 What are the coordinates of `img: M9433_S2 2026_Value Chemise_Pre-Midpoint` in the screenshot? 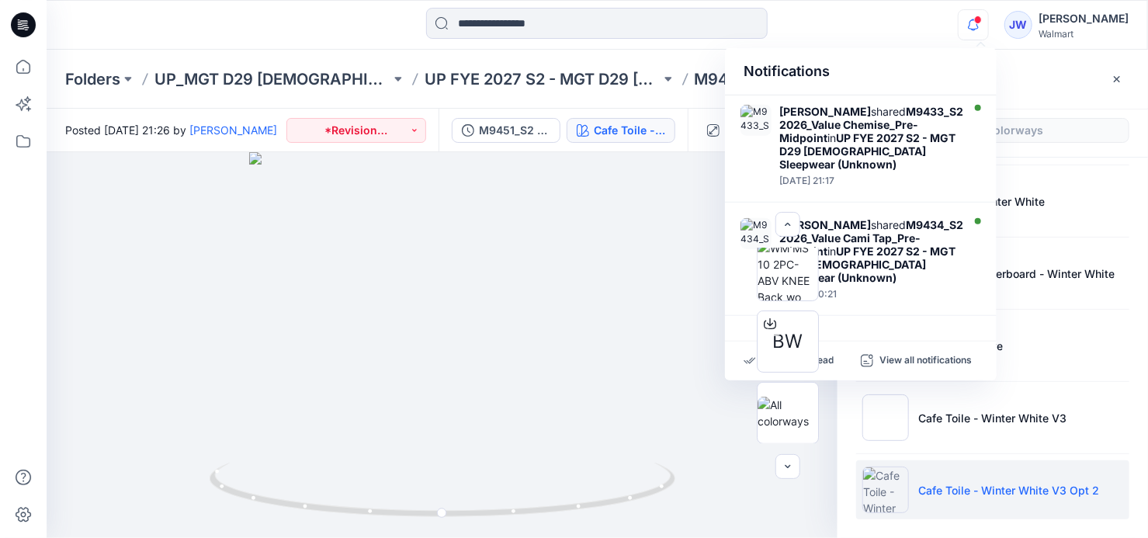 It's located at (756, 120).